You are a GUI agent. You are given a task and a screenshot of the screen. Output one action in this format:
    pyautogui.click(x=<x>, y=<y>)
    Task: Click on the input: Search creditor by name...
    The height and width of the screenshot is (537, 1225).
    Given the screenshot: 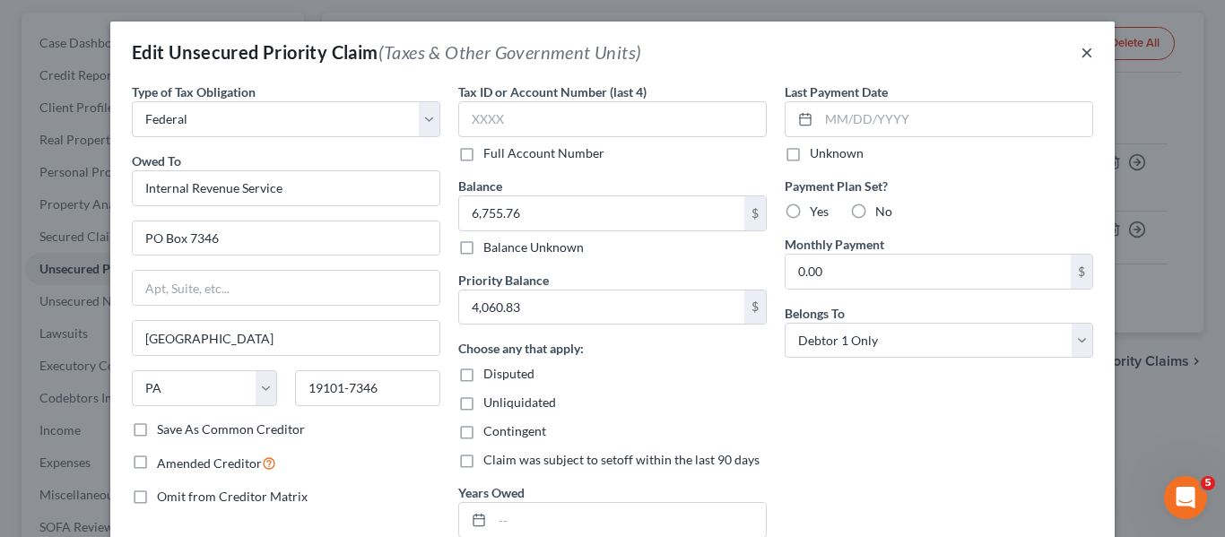 What is the action you would take?
    pyautogui.click(x=286, y=188)
    